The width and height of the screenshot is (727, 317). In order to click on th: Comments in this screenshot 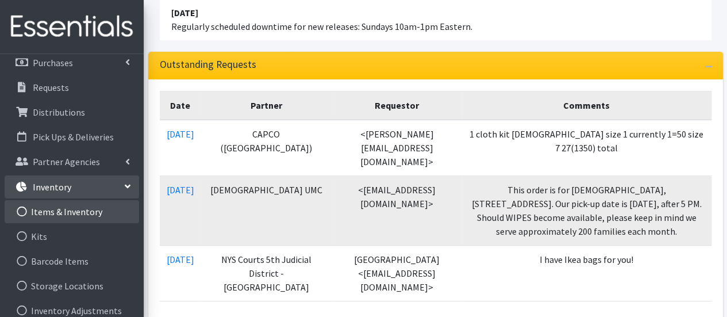, I will do `click(587, 106)`.